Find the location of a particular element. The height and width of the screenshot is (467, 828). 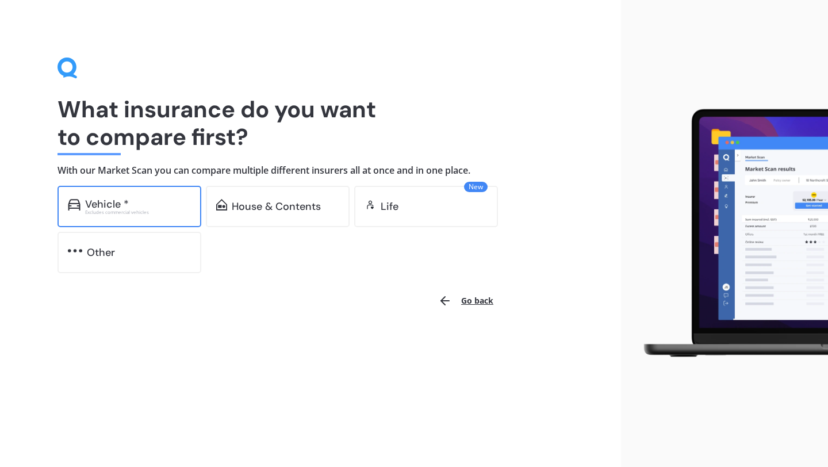

div: Vehicle * is located at coordinates (107, 204).